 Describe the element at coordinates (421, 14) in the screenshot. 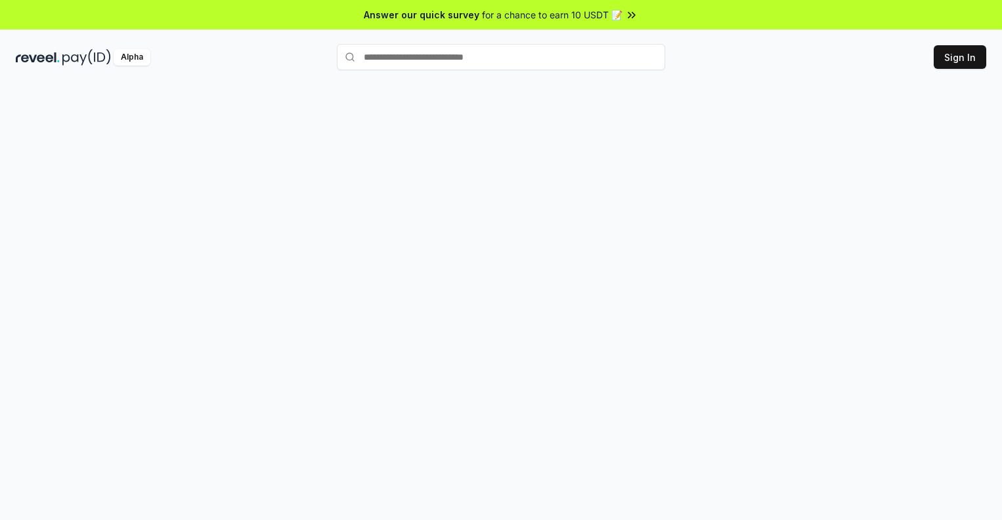

I see `span: Answer our quick survey` at that location.